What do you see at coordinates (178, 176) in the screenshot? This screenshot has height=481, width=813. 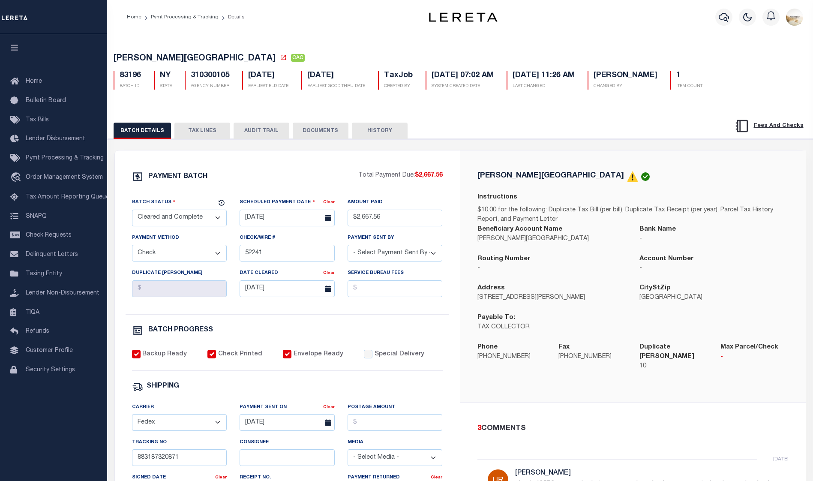 I see `h6: PAYMENT BATCH` at bounding box center [178, 176].